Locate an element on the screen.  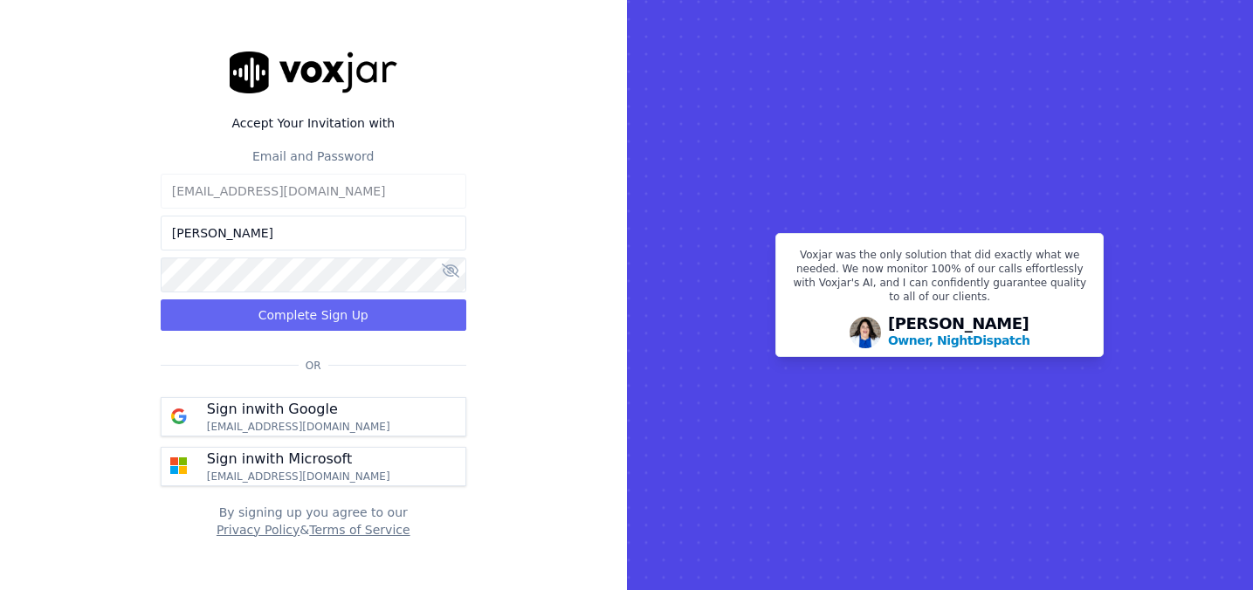
label: Accept Your Invitation with is located at coordinates (314, 123).